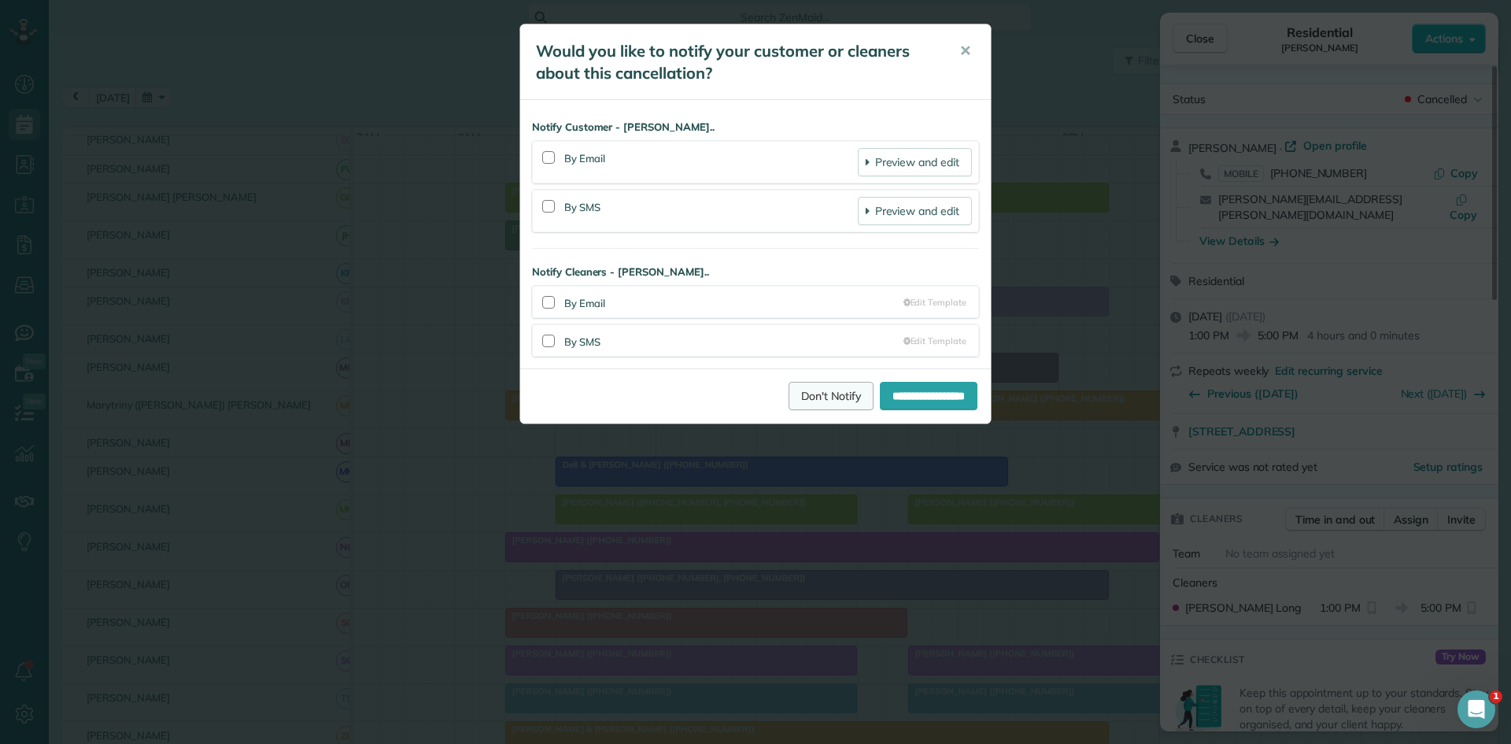  What do you see at coordinates (831, 396) in the screenshot?
I see `a: Don't Notify` at bounding box center [831, 396].